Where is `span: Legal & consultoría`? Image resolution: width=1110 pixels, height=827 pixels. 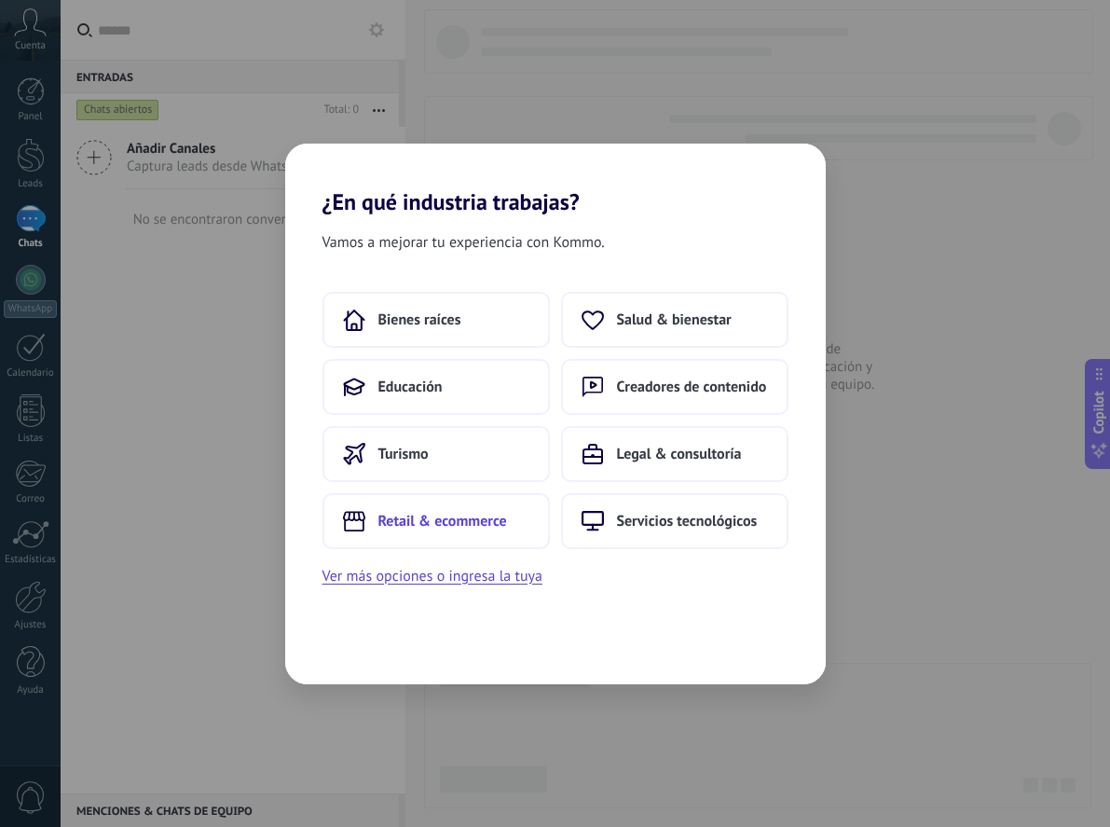
span: Legal & consultoría is located at coordinates (680, 454).